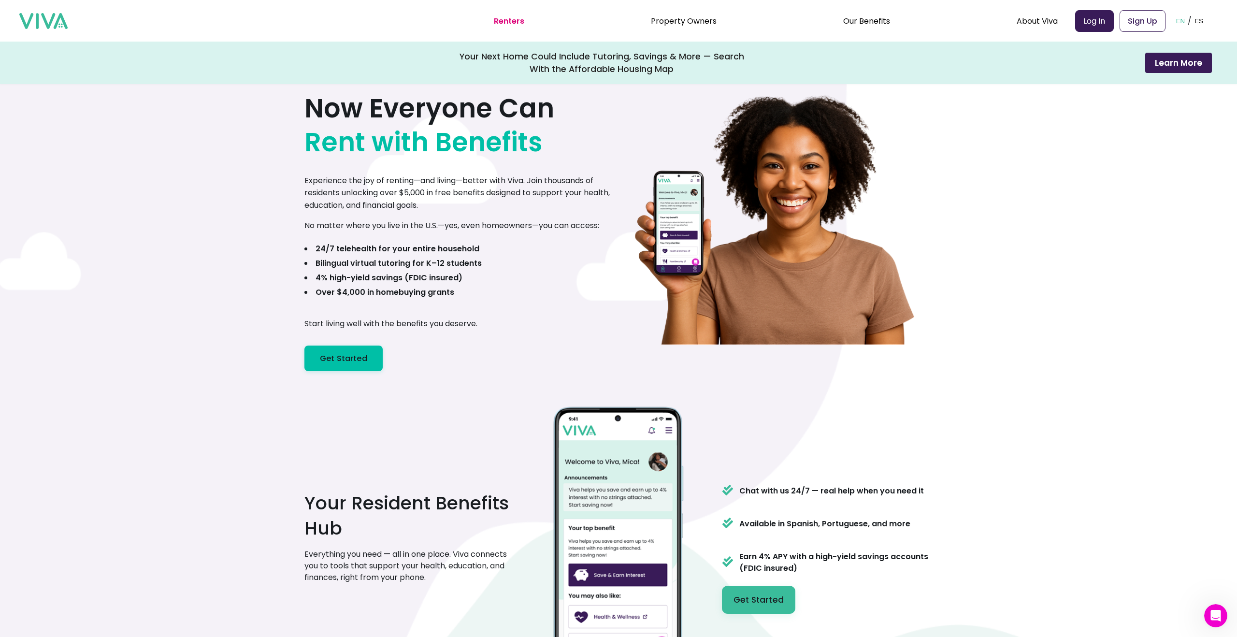 The width and height of the screenshot is (1237, 637). I want to click on p: Chat with us 24/7 — real help when you need it, so click(832, 491).